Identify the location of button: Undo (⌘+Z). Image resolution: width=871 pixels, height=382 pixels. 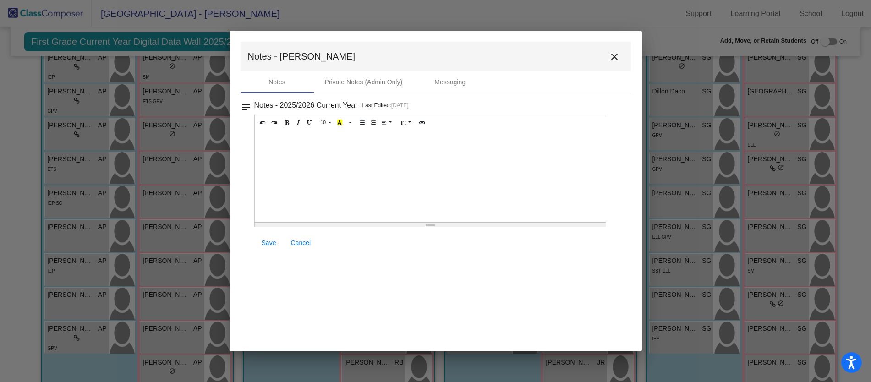
(263, 123).